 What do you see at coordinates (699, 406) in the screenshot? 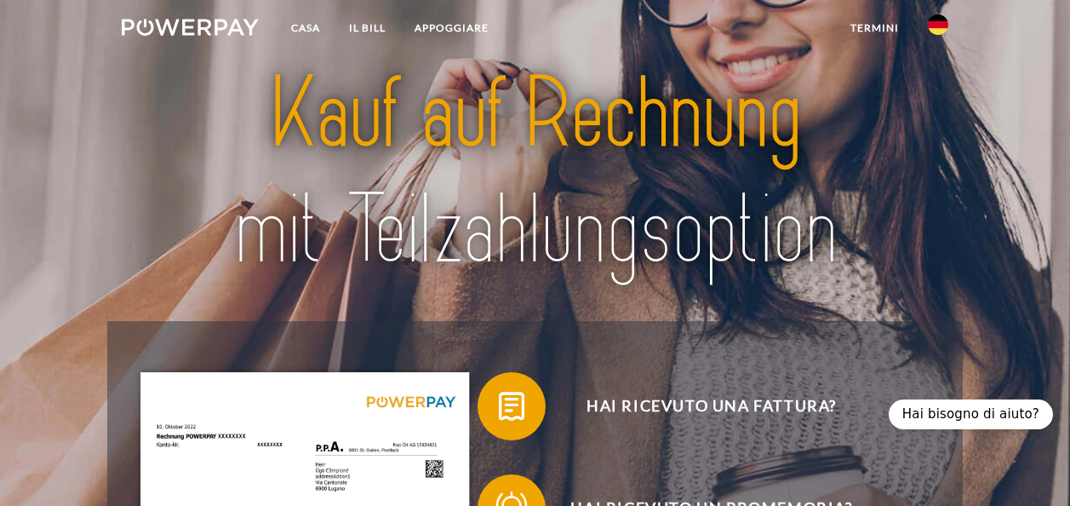
I see `button: Hai ricevuto una fattura?` at bounding box center [699, 406].